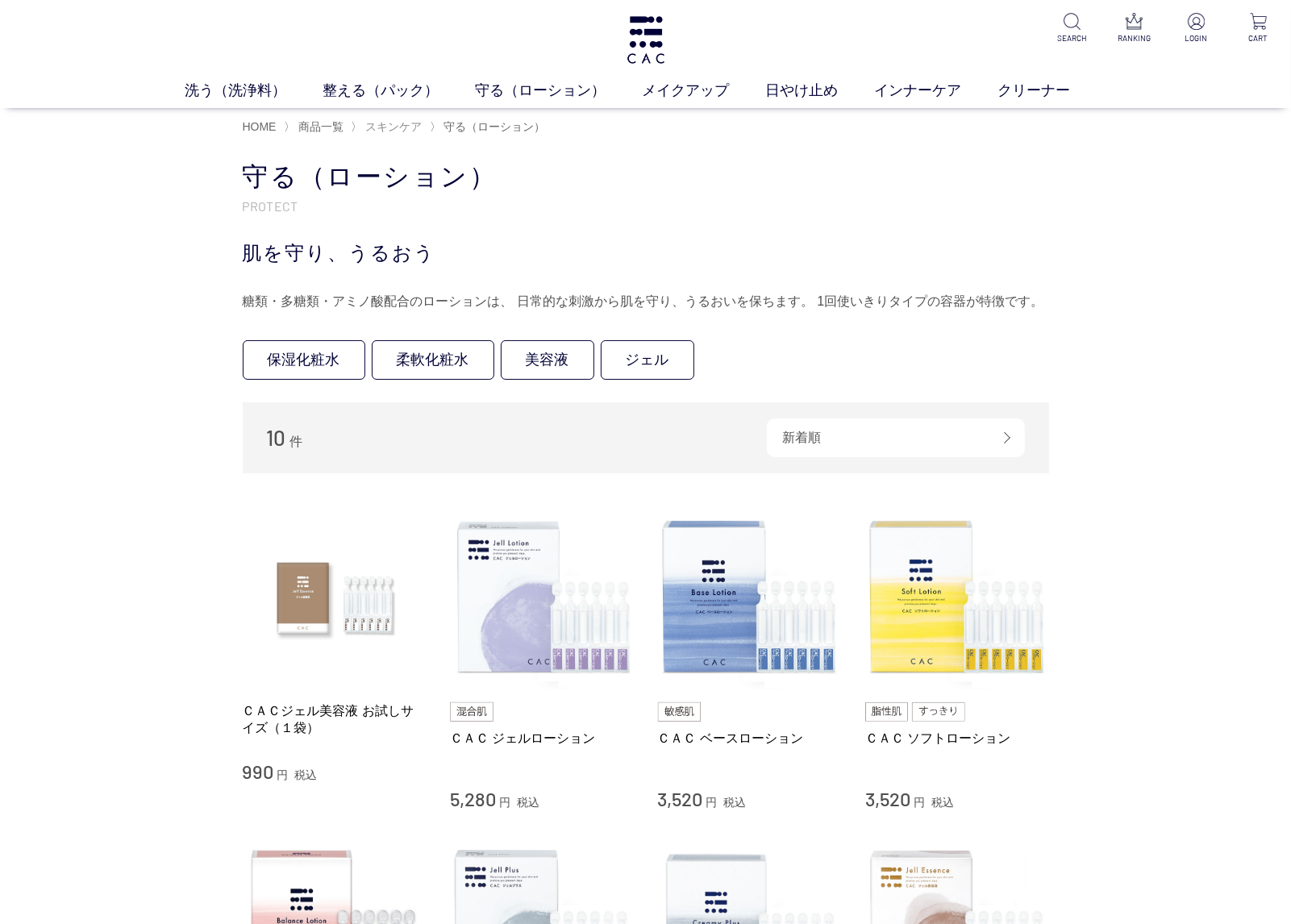  What do you see at coordinates (260, 126) in the screenshot?
I see `span: HOME` at bounding box center [260, 126].